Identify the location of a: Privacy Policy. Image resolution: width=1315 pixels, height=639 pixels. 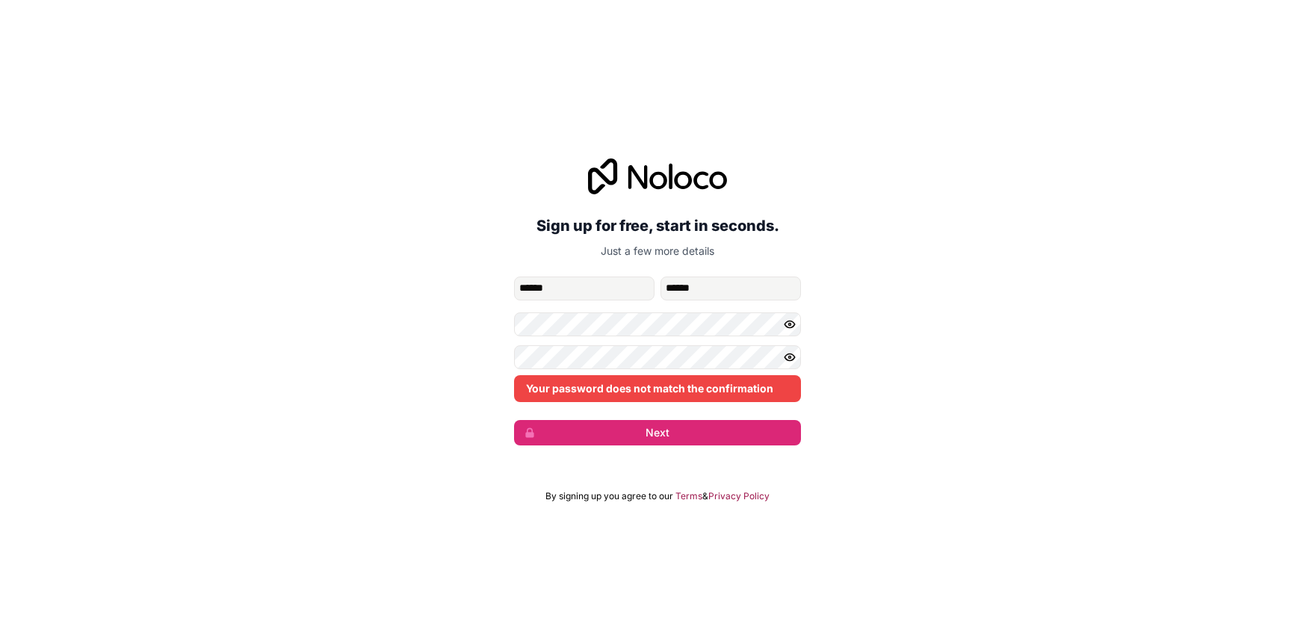
(739, 496).